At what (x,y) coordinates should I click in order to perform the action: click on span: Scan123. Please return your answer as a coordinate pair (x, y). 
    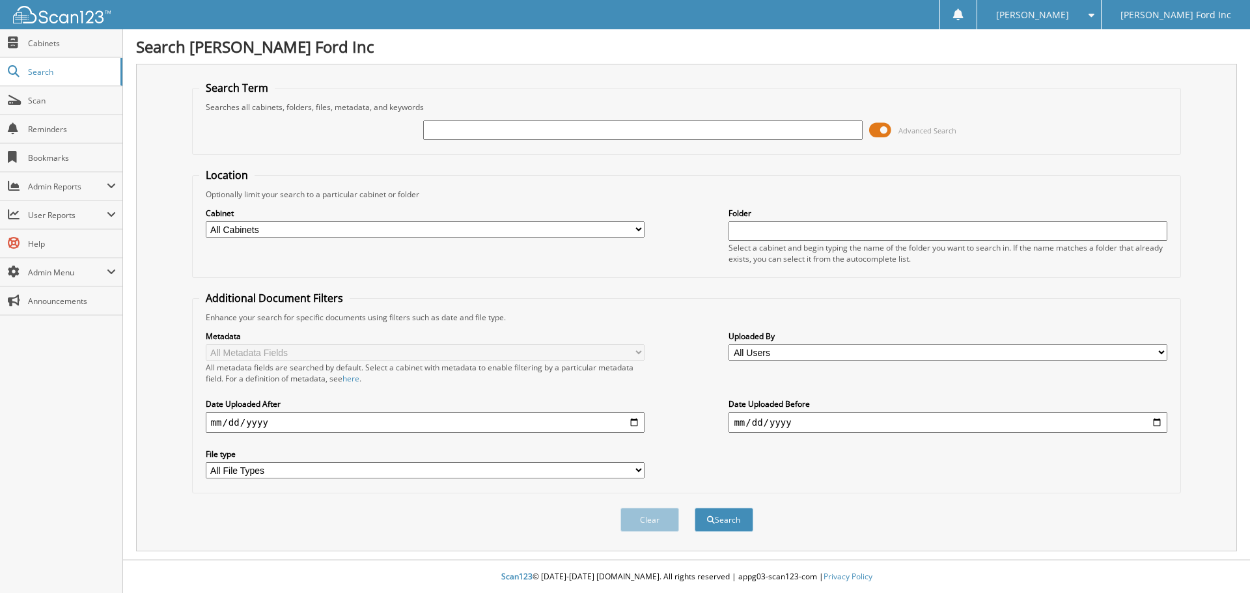
    Looking at the image, I should click on (517, 576).